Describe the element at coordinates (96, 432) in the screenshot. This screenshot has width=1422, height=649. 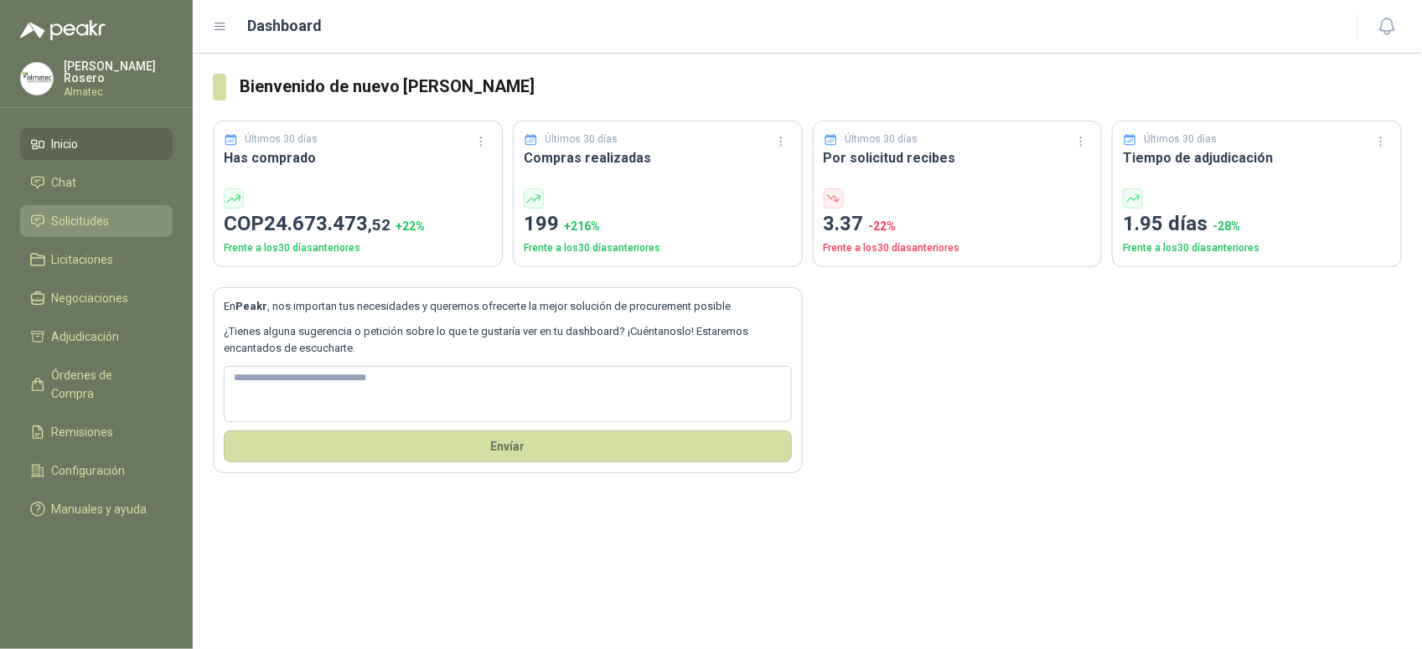
I see `a: Remisiones` at that location.